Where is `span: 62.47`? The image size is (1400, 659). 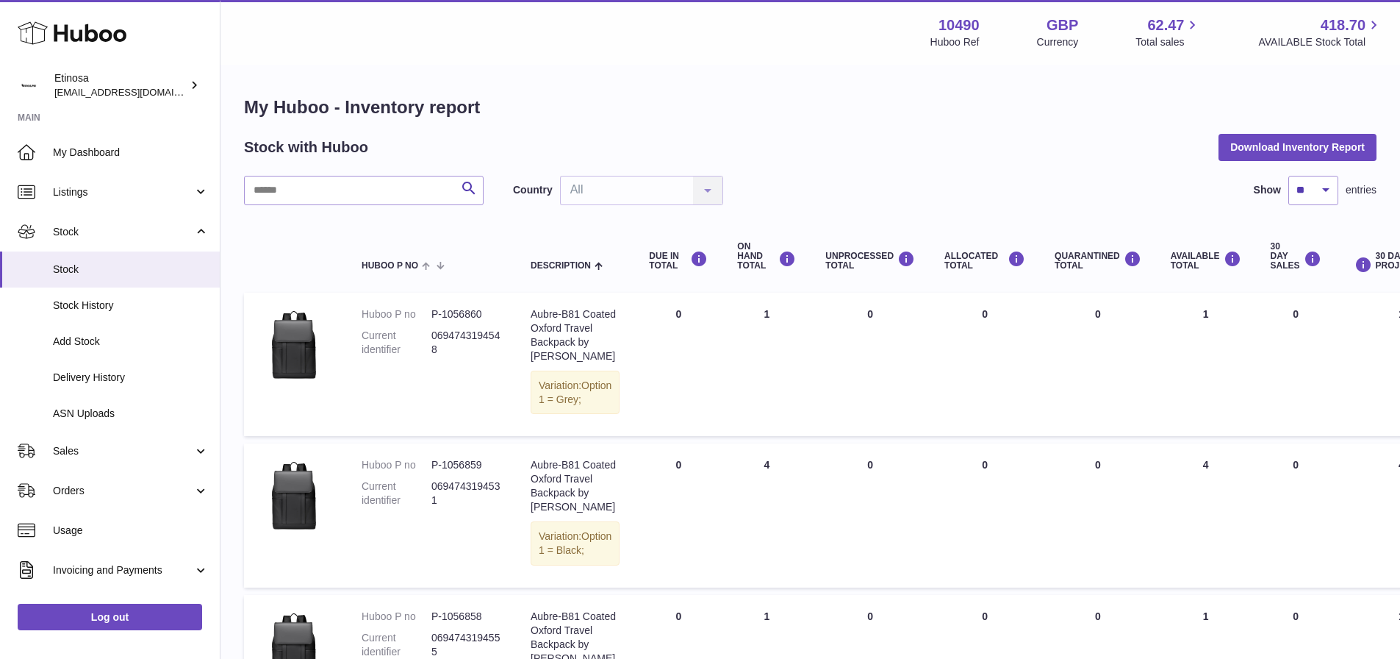 span: 62.47 is located at coordinates (1166, 25).